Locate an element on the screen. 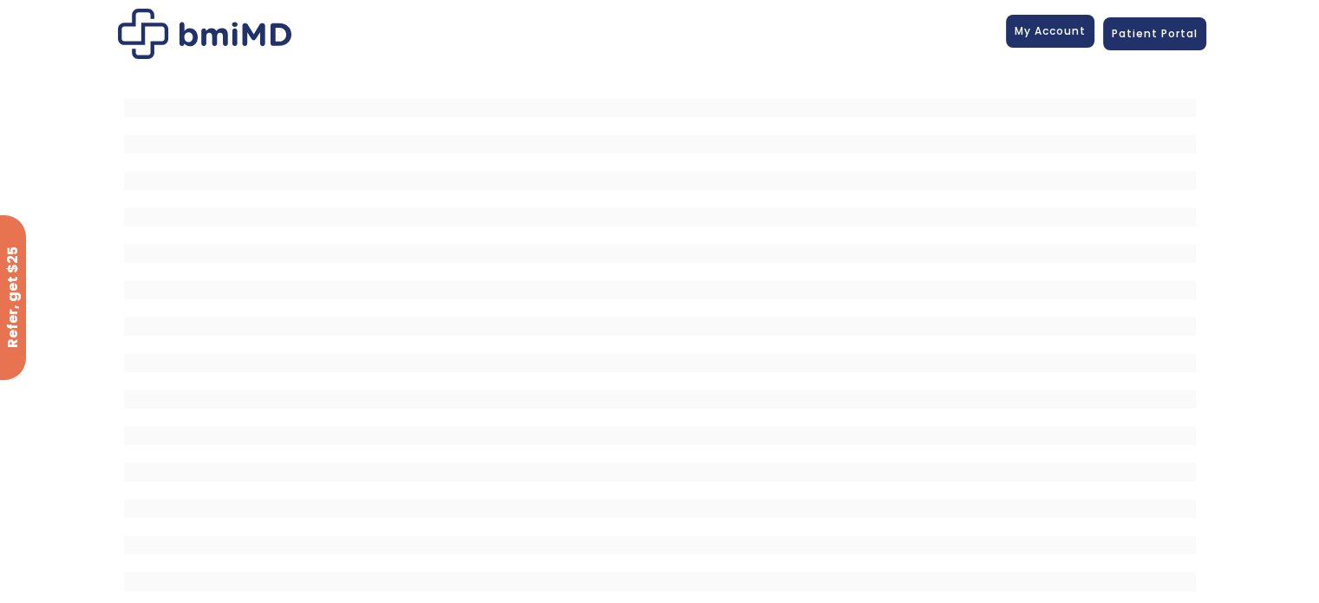  span: My Account is located at coordinates (1050, 30).